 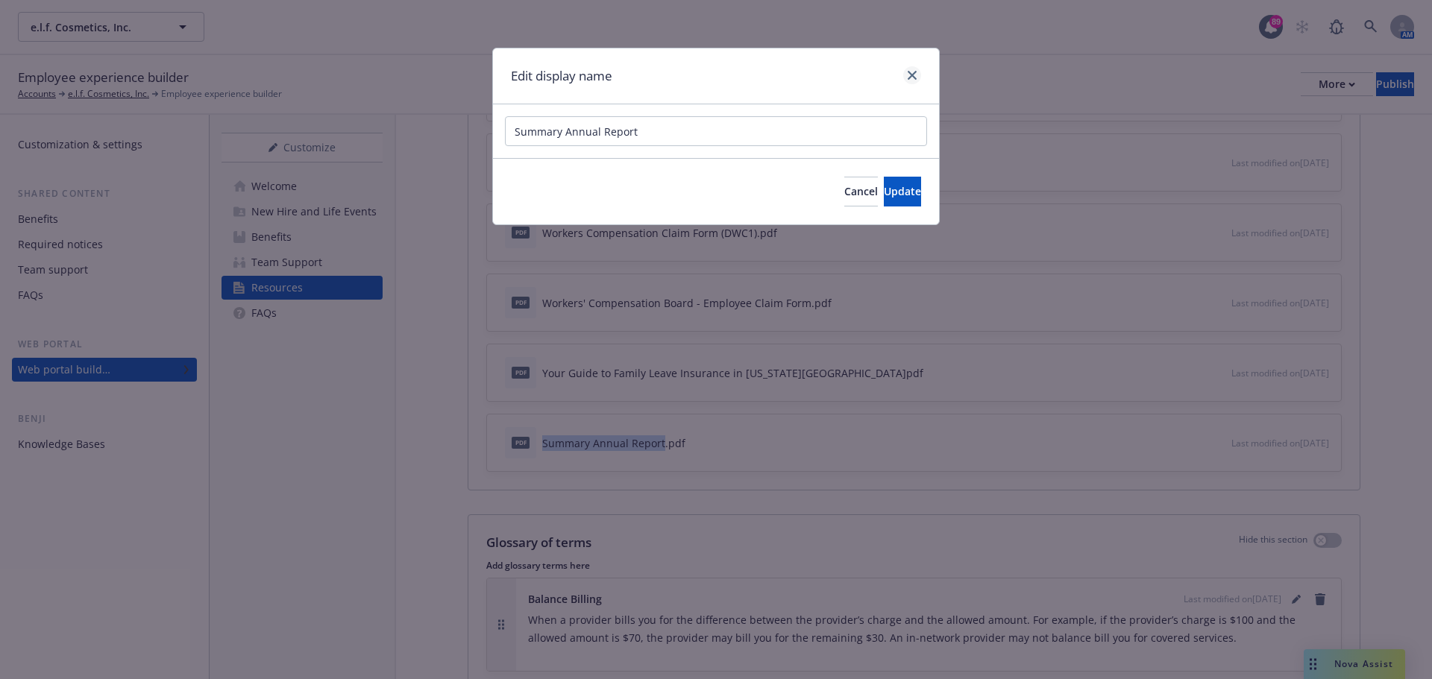 What do you see at coordinates (912, 75) in the screenshot?
I see `a: close` at bounding box center [912, 75].